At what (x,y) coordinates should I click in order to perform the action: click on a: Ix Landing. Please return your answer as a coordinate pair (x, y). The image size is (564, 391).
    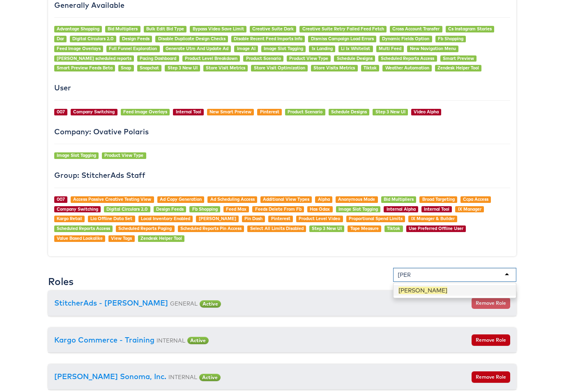
    Looking at the image, I should click on (322, 48).